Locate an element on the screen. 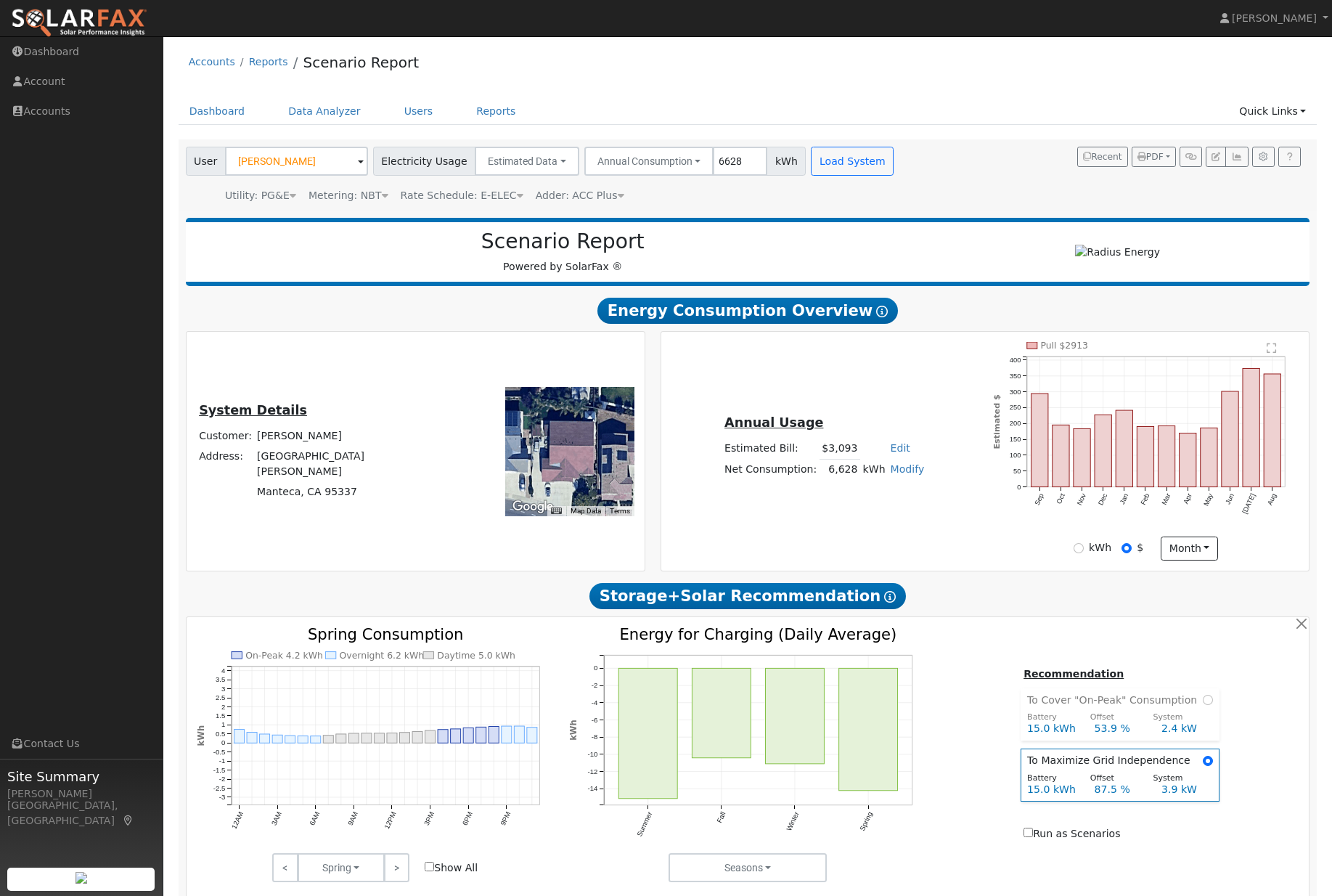  u: System Details is located at coordinates (253, 410).